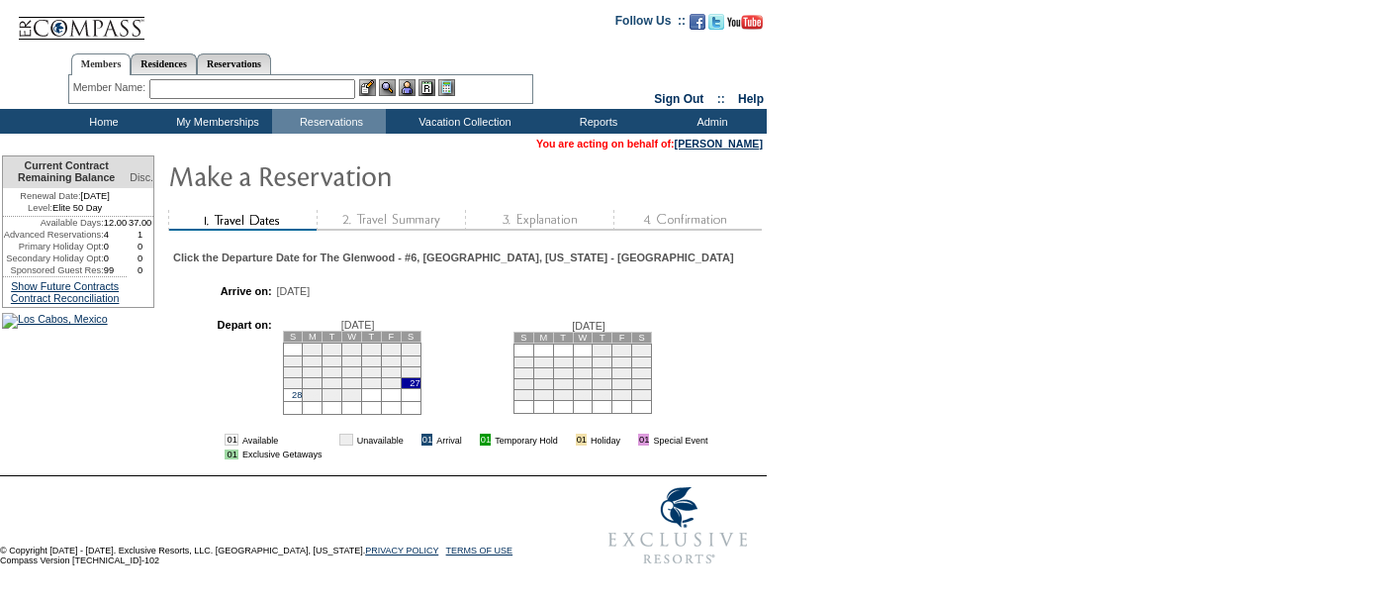 This screenshot has width=1390, height=606. Describe the element at coordinates (53, 270) in the screenshot. I see `td: Sponsored Guest Res:` at that location.